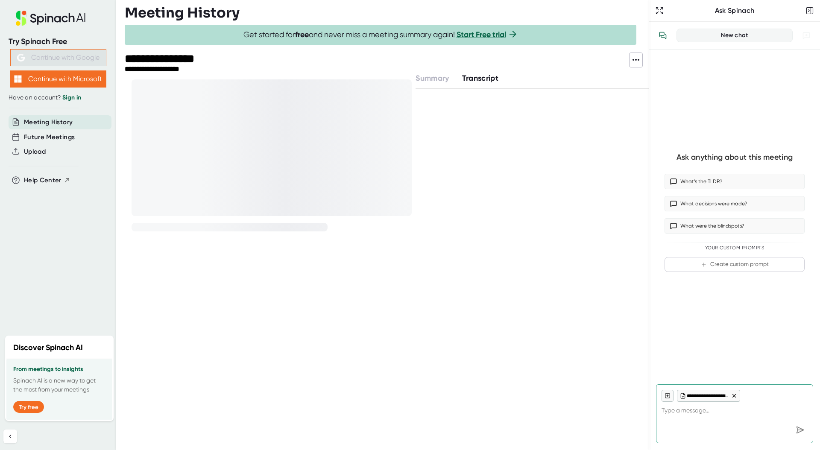  Describe the element at coordinates (35, 152) in the screenshot. I see `span: Upload` at that location.